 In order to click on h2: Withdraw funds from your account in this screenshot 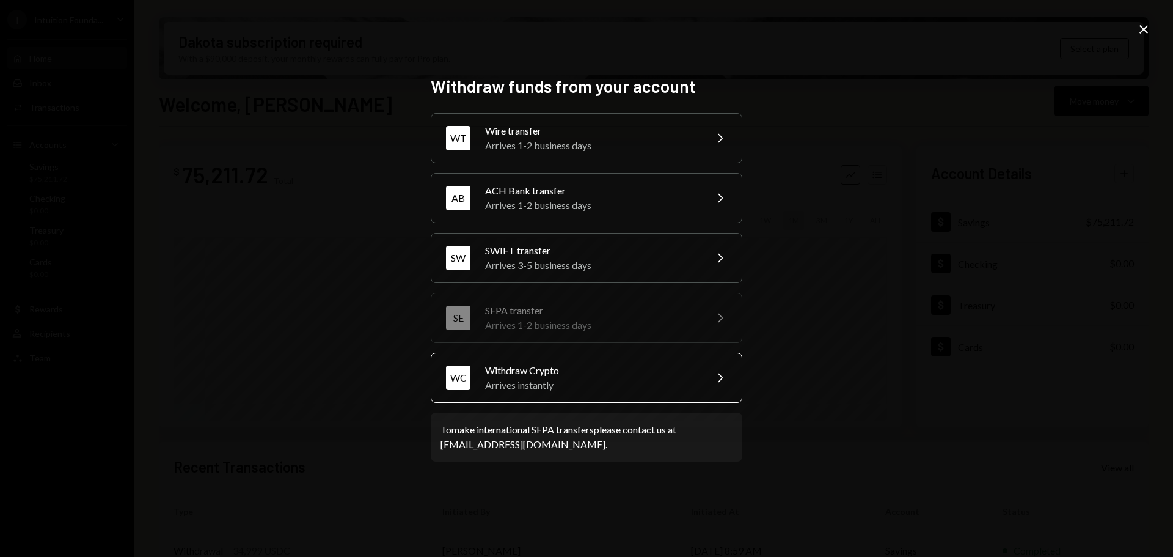, I will do `click(587, 86)`.